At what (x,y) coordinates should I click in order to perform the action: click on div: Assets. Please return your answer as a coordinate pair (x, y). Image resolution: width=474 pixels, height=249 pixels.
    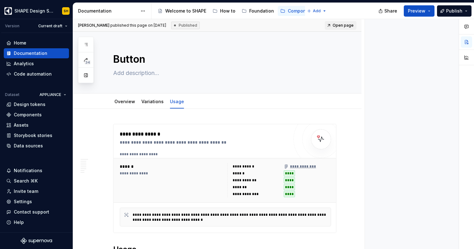
    Looking at the image, I should click on (21, 125).